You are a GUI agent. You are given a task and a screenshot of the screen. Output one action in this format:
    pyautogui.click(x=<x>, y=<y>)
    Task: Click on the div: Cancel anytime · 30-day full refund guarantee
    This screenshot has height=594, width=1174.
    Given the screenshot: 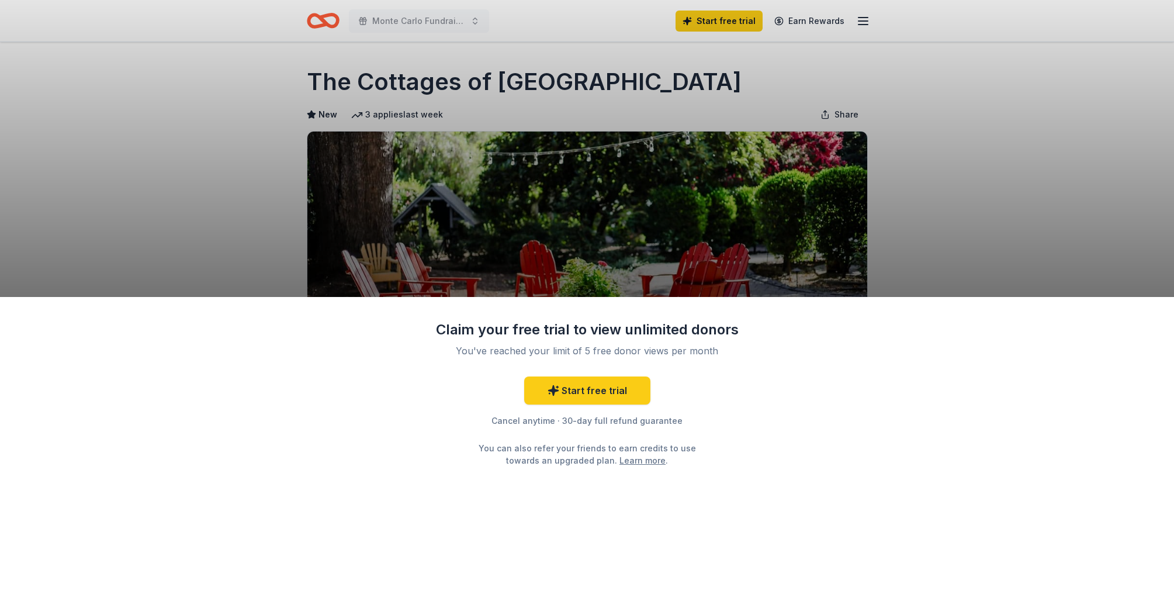 What is the action you would take?
    pyautogui.click(x=587, y=421)
    